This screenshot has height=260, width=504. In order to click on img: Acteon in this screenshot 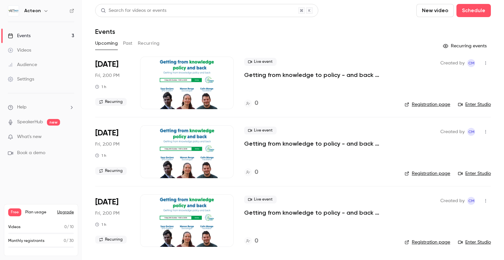, I will do `click(13, 11)`.